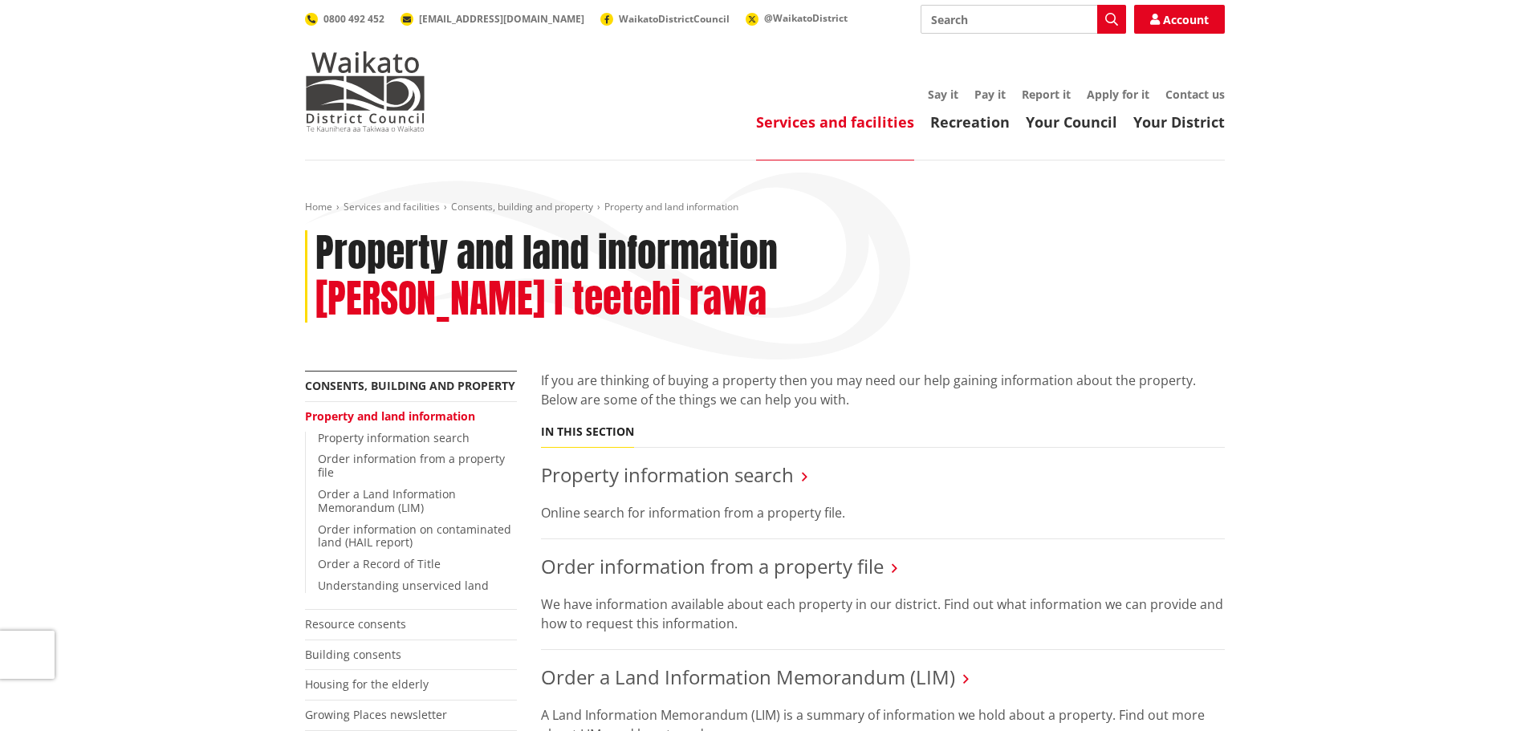 Image resolution: width=1529 pixels, height=731 pixels. Describe the element at coordinates (665, 18) in the screenshot. I see `a: WaikatoDistrictCouncil` at that location.